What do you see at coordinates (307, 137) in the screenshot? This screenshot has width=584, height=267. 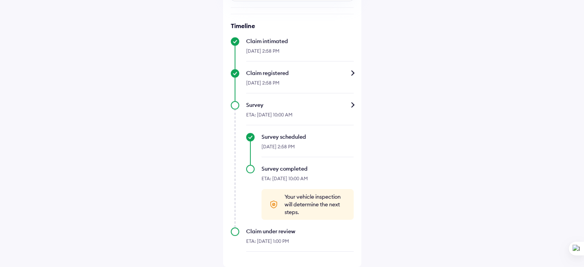 I see `div: Survey scheduled` at bounding box center [307, 137].